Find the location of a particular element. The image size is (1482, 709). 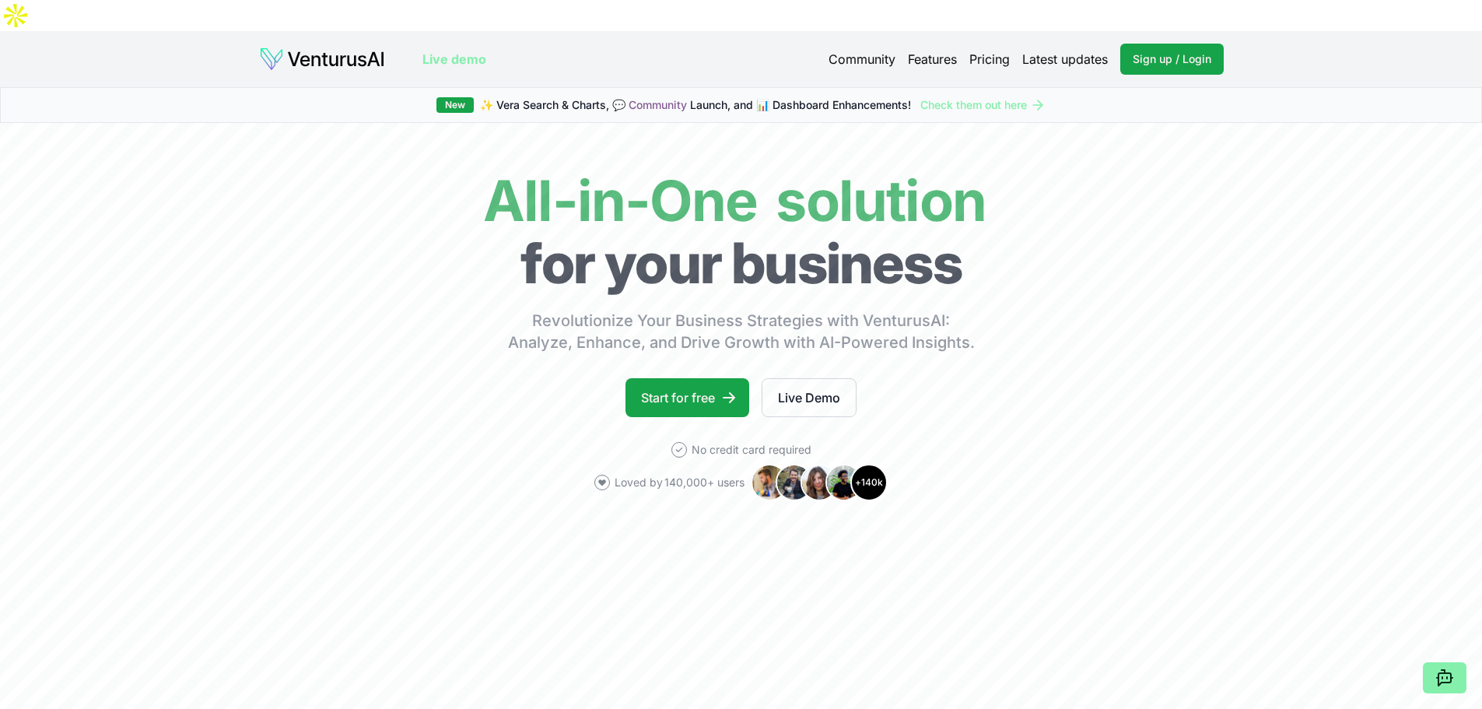

a: Live Demo is located at coordinates (809, 398).